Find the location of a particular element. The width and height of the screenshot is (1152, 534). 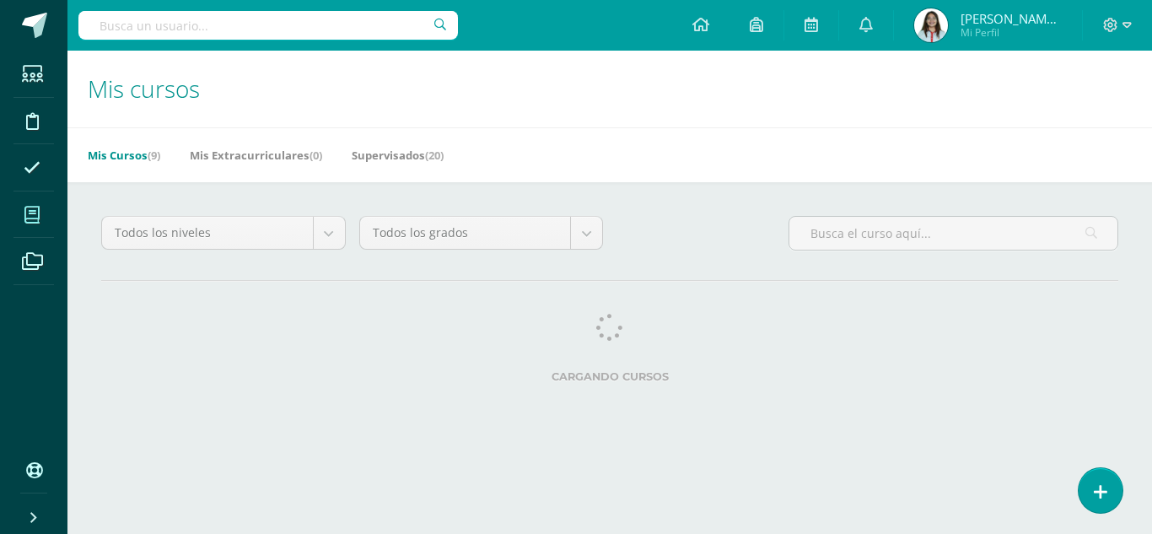

span: (0) is located at coordinates (316, 155).